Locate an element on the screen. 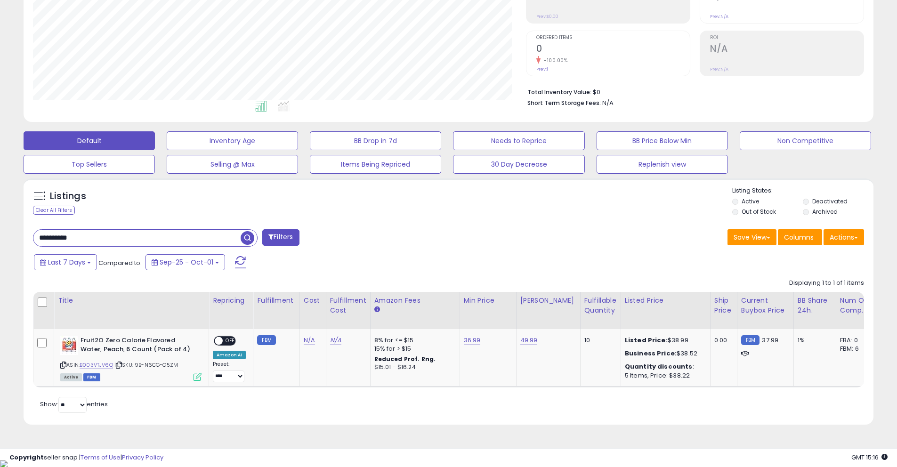 The width and height of the screenshot is (897, 467). span: Ordered Items is located at coordinates (613, 38).